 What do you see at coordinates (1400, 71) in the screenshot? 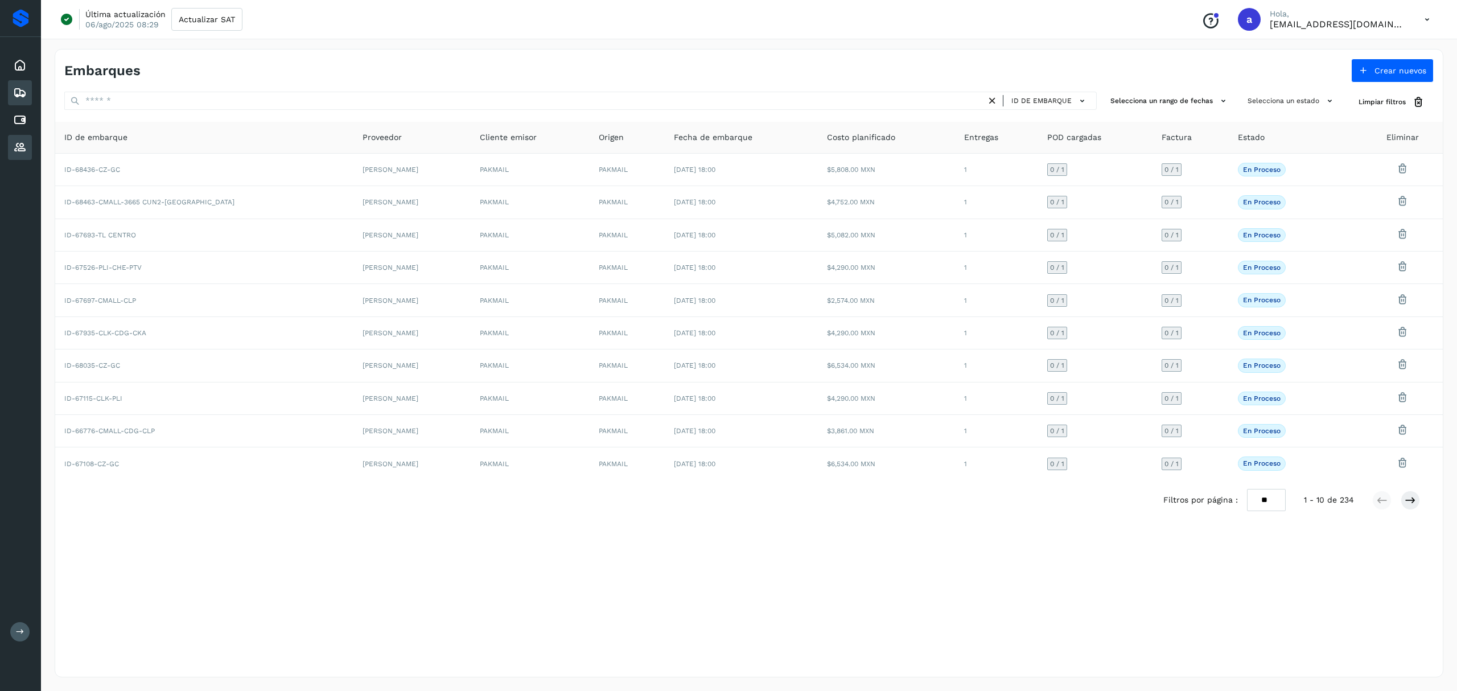
I see `span: Crear nuevos` at bounding box center [1400, 71].